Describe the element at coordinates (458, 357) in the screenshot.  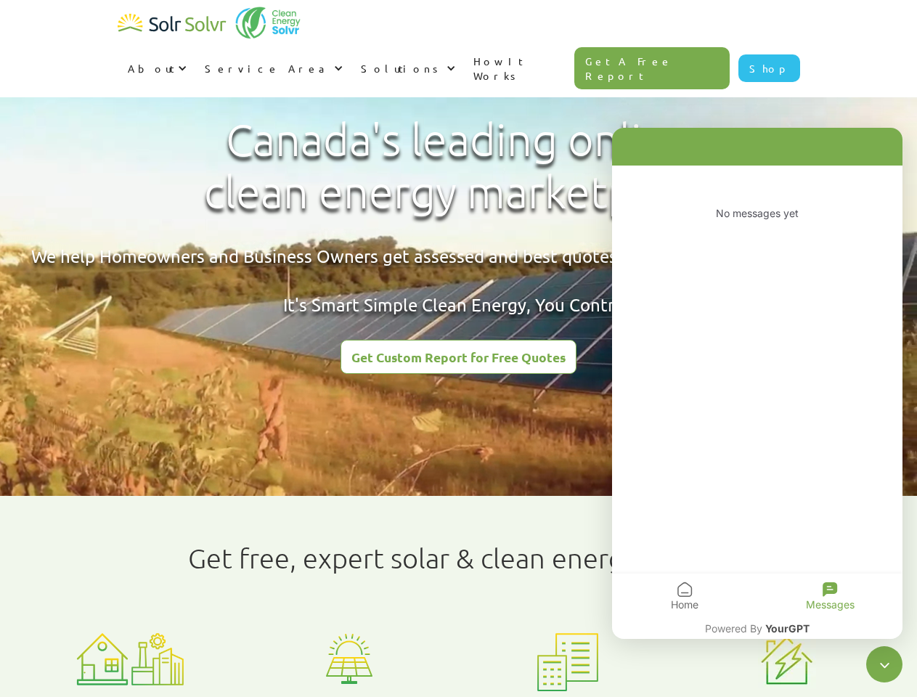
I see `div: Get Custom Report for Free Quotes` at that location.